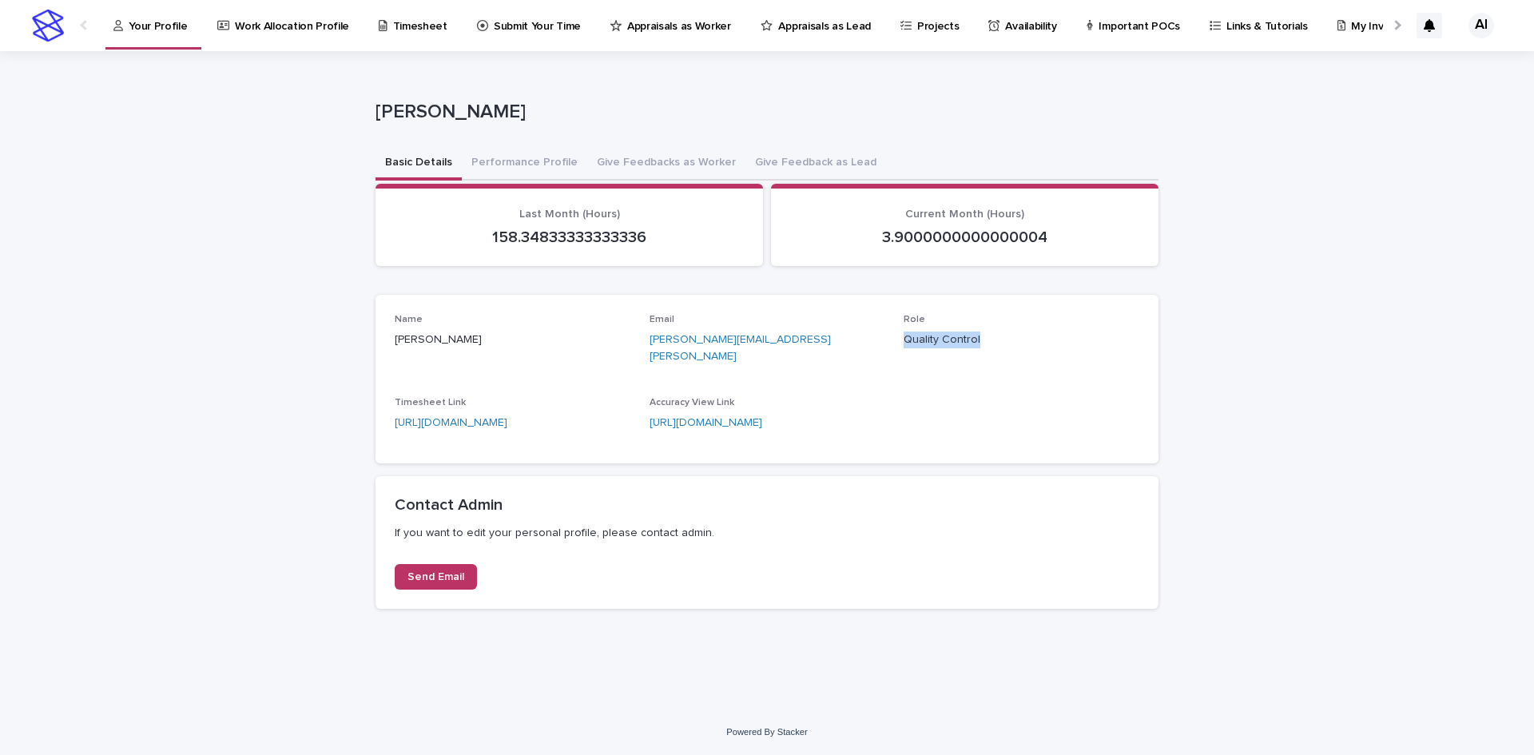  What do you see at coordinates (766, 732) in the screenshot?
I see `a: Powered By Stacker` at bounding box center [766, 732].